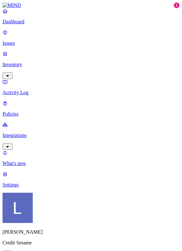 This screenshot has width=182, height=251. Describe the element at coordinates (91, 158) in the screenshot. I see `a: What's new` at that location.